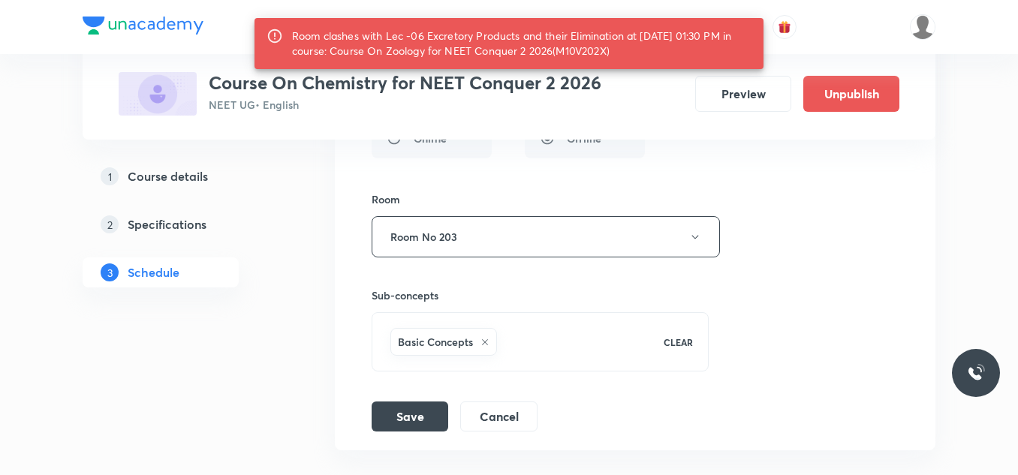  I want to click on a: 2Specifications, so click(185, 225).